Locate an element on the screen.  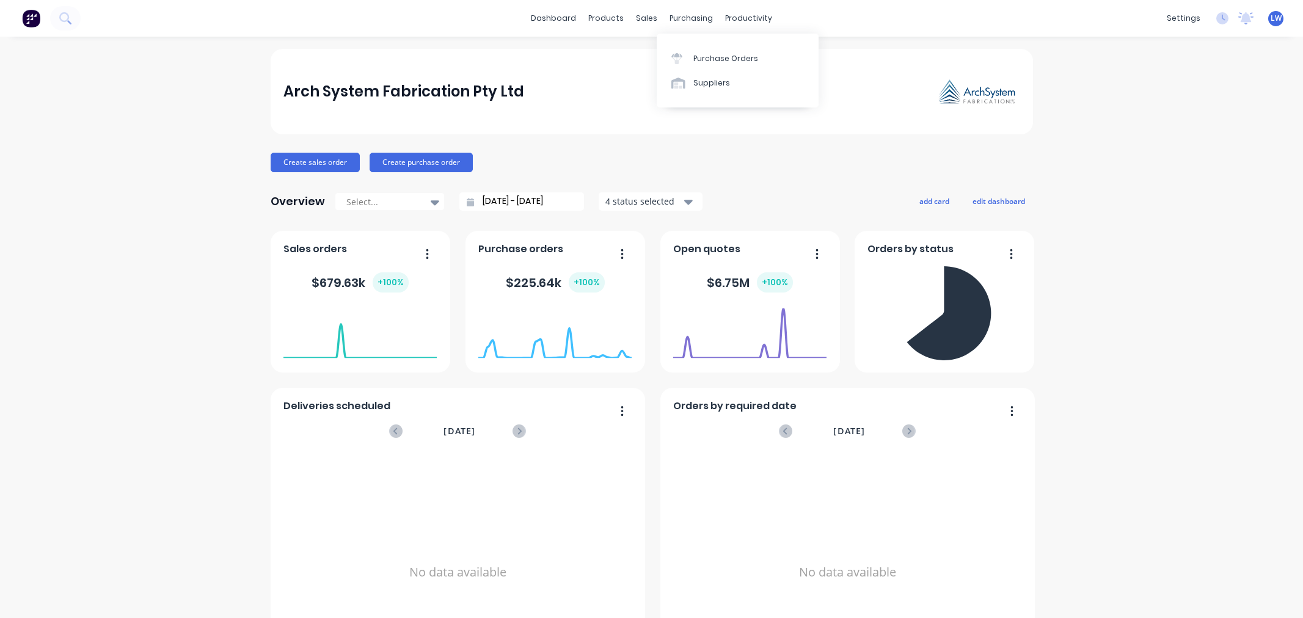
button: Create sales order is located at coordinates (315, 162).